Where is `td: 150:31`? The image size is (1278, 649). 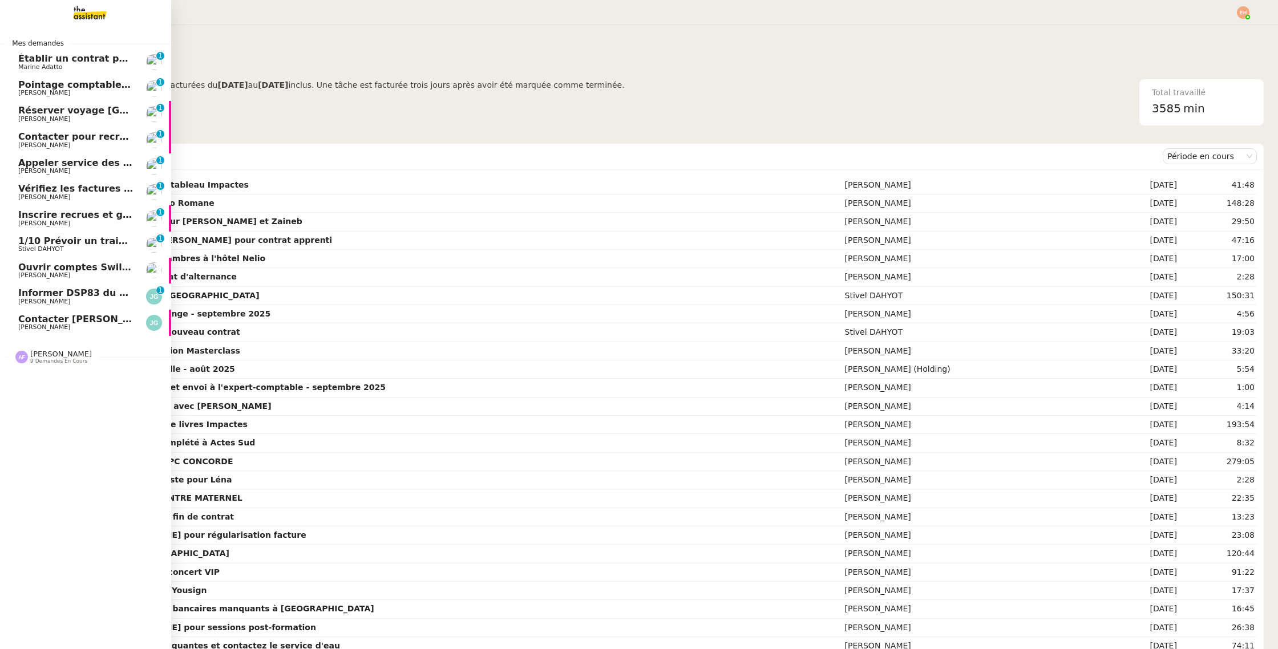 td: 150:31 is located at coordinates (1218, 296).